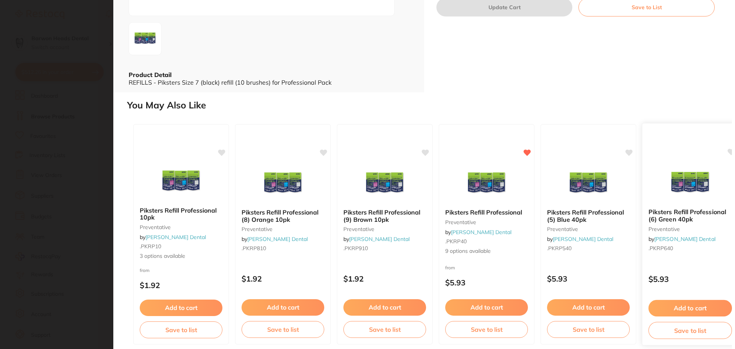 The width and height of the screenshot is (735, 349). I want to click on b: Piksters Refill Professional (8) Orange 10pk, so click(283, 216).